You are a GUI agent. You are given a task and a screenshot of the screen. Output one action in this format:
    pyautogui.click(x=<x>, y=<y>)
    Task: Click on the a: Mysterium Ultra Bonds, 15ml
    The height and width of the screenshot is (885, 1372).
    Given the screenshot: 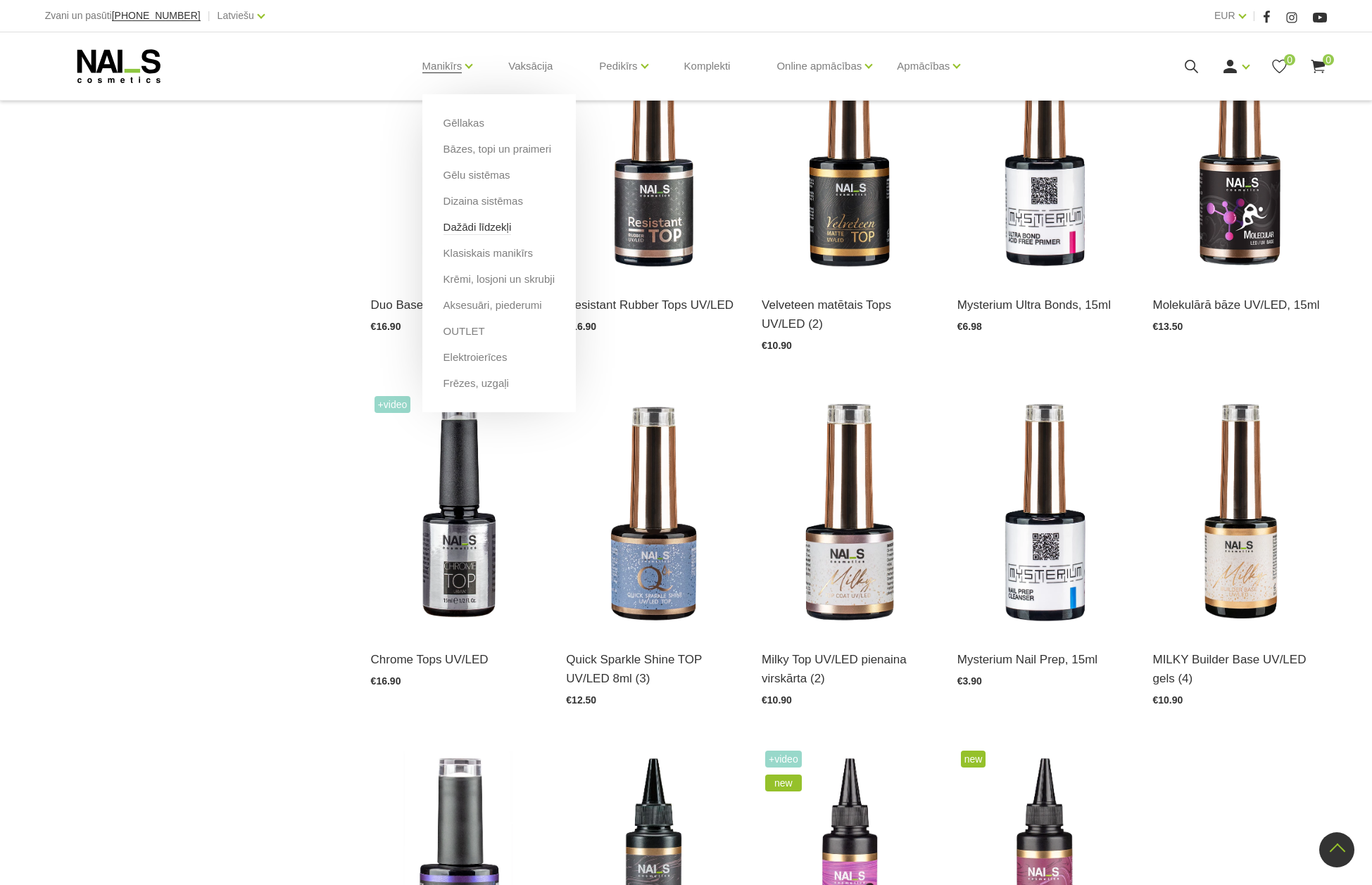 What is the action you would take?
    pyautogui.click(x=1045, y=304)
    